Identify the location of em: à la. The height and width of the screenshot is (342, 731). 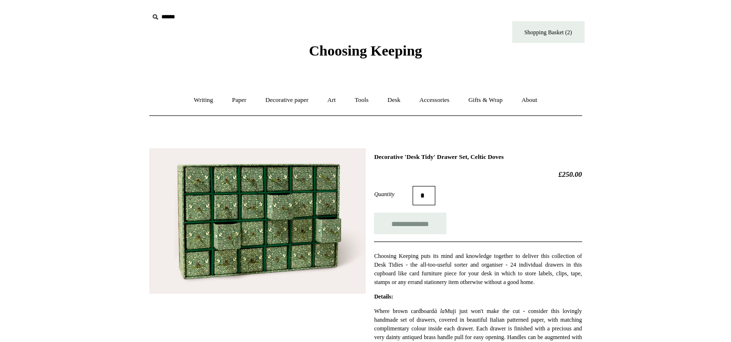
(439, 311).